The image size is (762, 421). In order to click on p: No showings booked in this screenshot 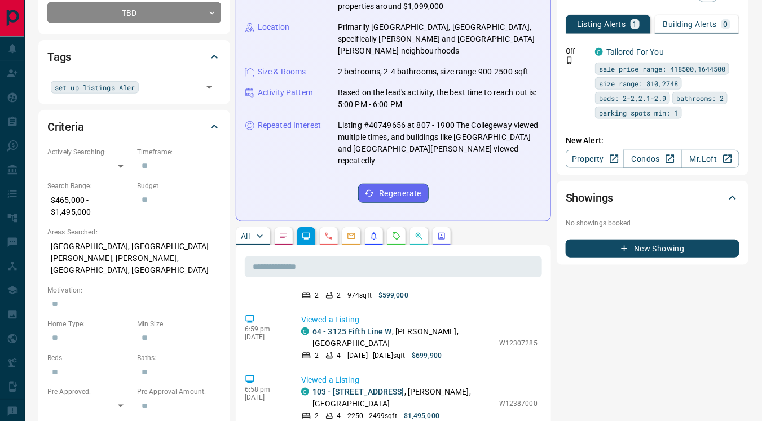, I will do `click(652, 223)`.